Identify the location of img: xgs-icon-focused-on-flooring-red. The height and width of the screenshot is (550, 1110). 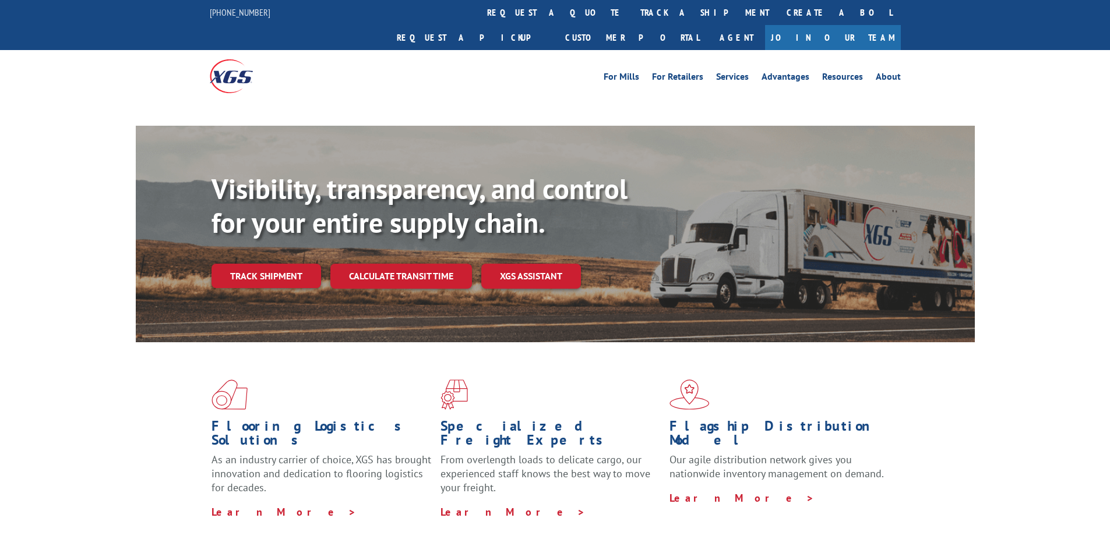
(454, 395).